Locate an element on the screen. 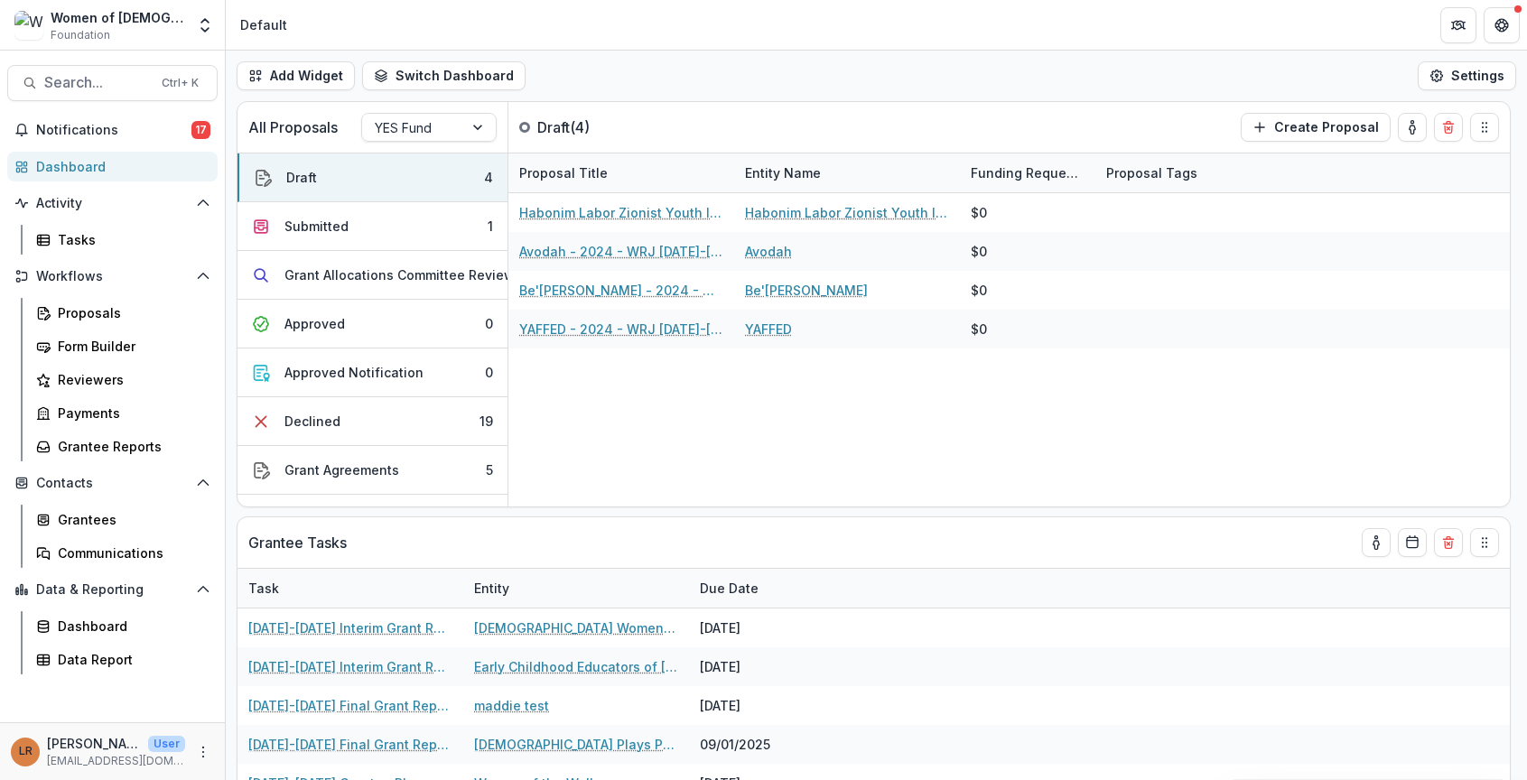 This screenshot has width=1527, height=780. div: Ctrl + K is located at coordinates (180, 83).